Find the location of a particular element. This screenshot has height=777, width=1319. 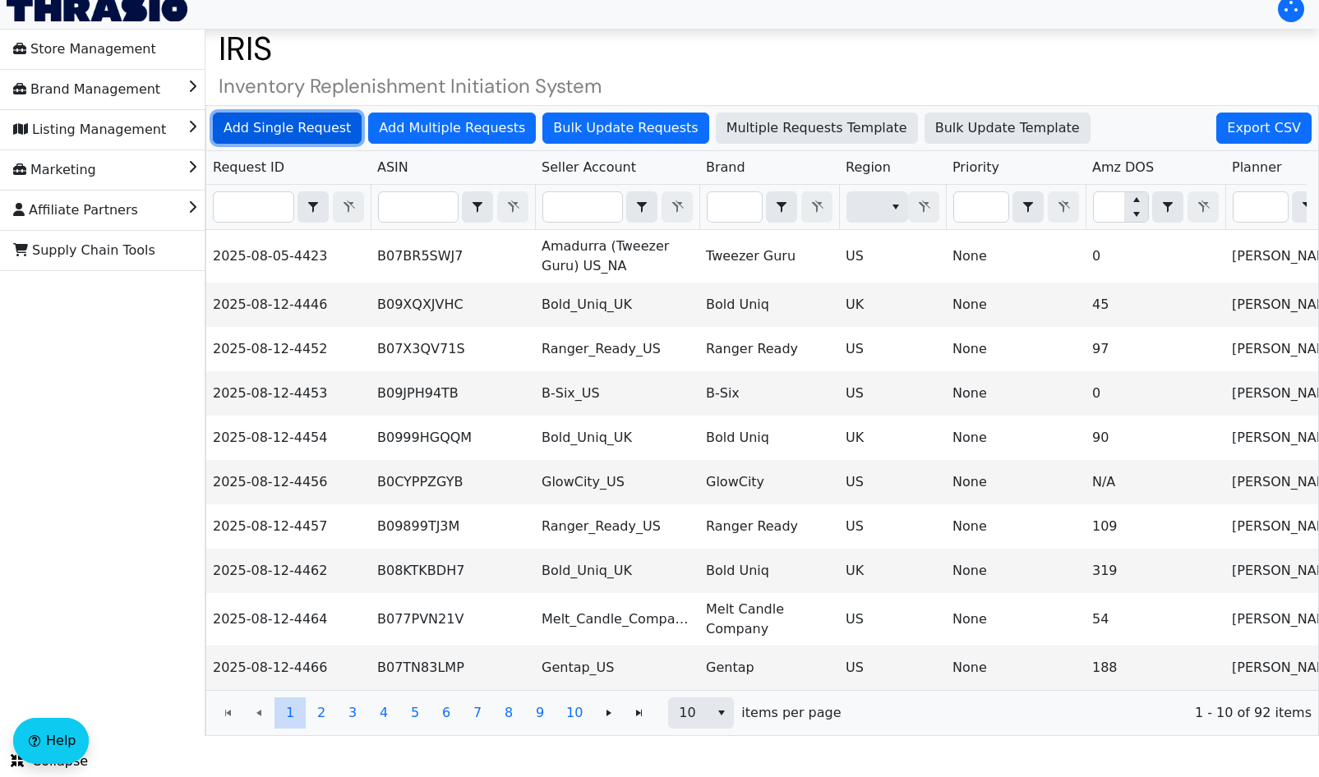

span: Bulk Update Requests is located at coordinates (625, 128).